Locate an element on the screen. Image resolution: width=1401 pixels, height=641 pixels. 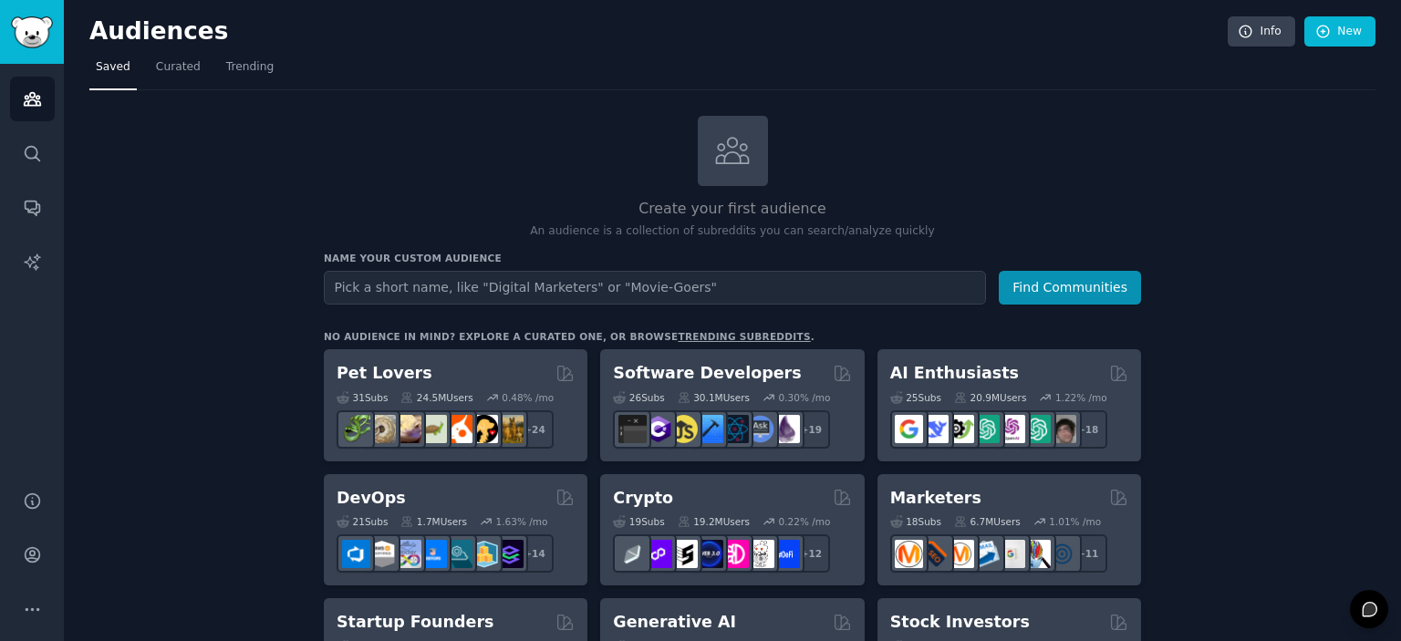
img: azuredevops is located at coordinates (356, 553).